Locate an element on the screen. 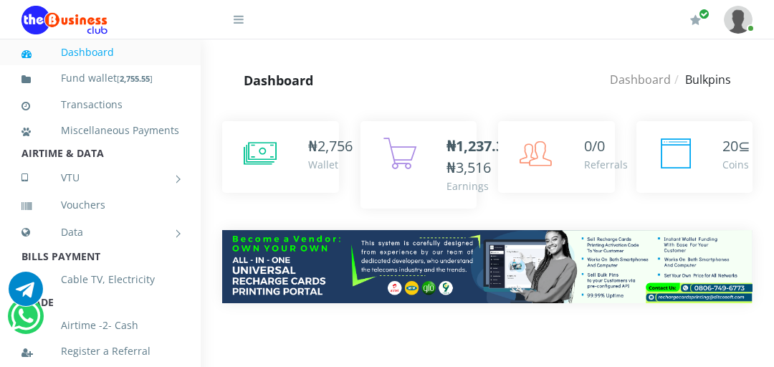  span: 20 is located at coordinates (730, 146).